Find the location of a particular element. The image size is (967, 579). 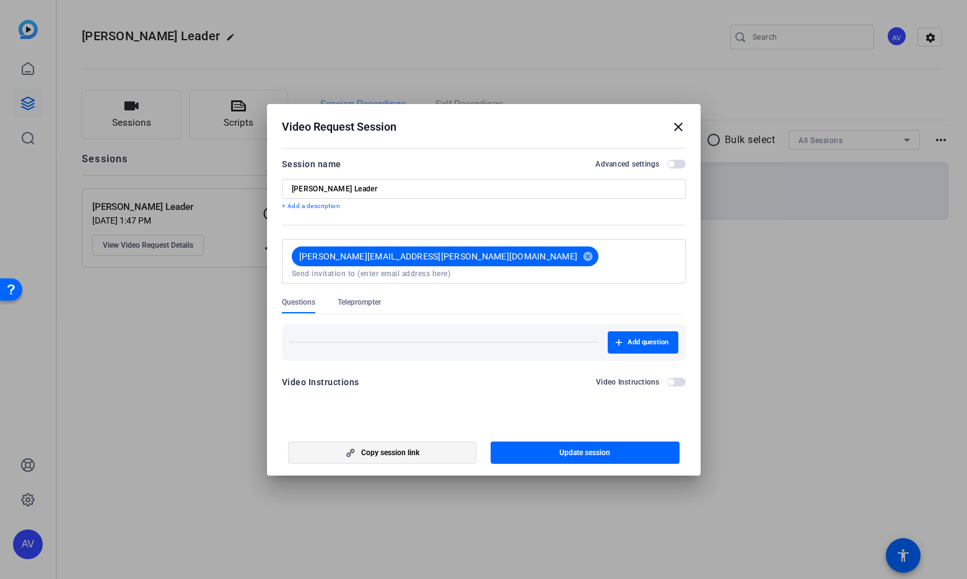

mat-icon: close is located at coordinates (678, 127).